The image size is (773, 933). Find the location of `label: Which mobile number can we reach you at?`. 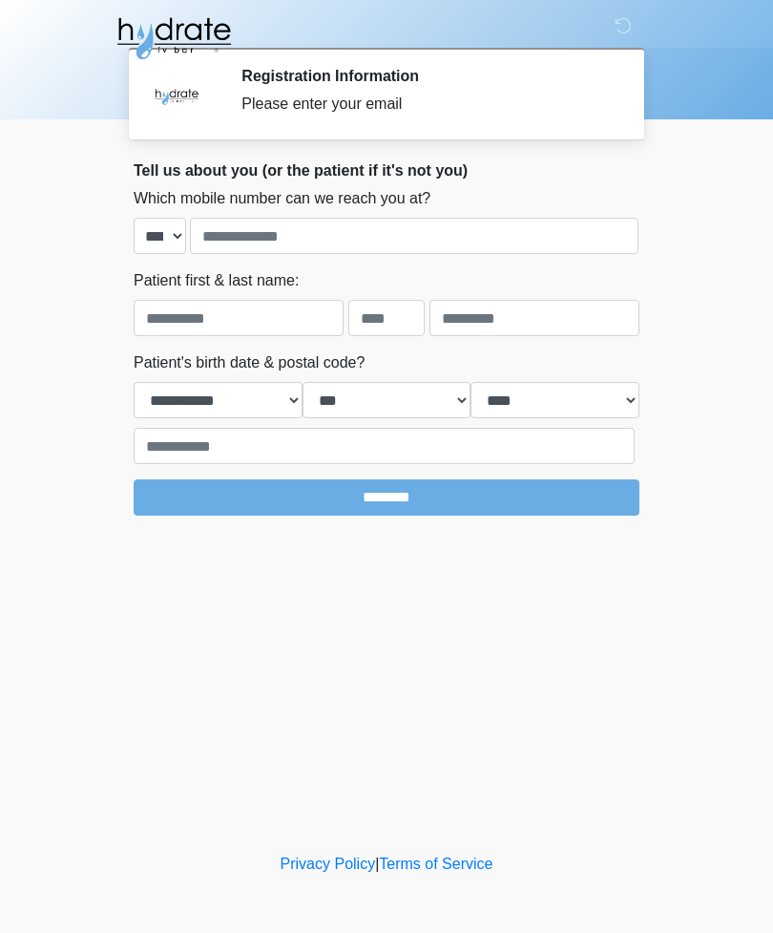

label: Which mobile number can we reach you at? is located at coordinates (282, 199).